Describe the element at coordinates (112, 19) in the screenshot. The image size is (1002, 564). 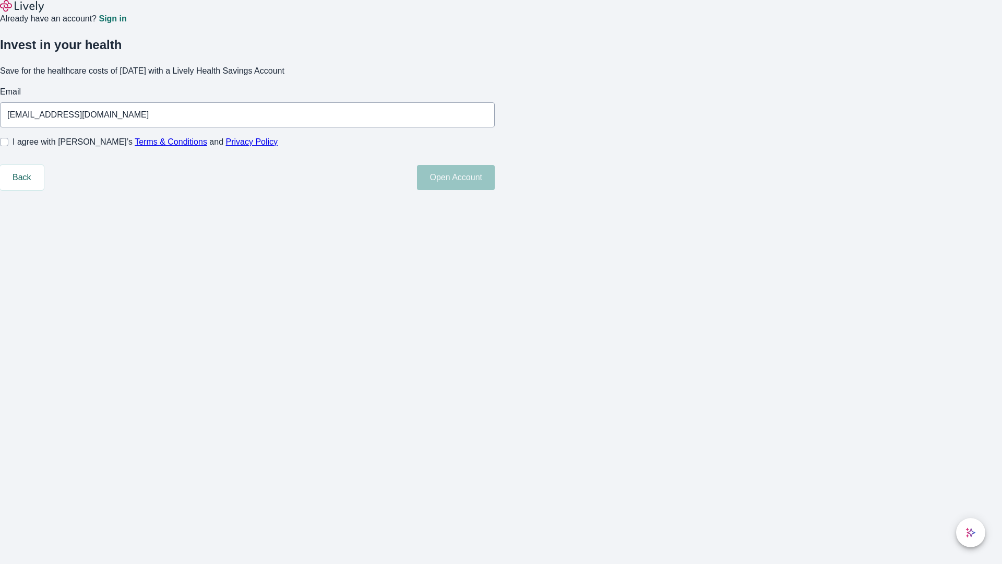
I see `div: Sign in` at that location.